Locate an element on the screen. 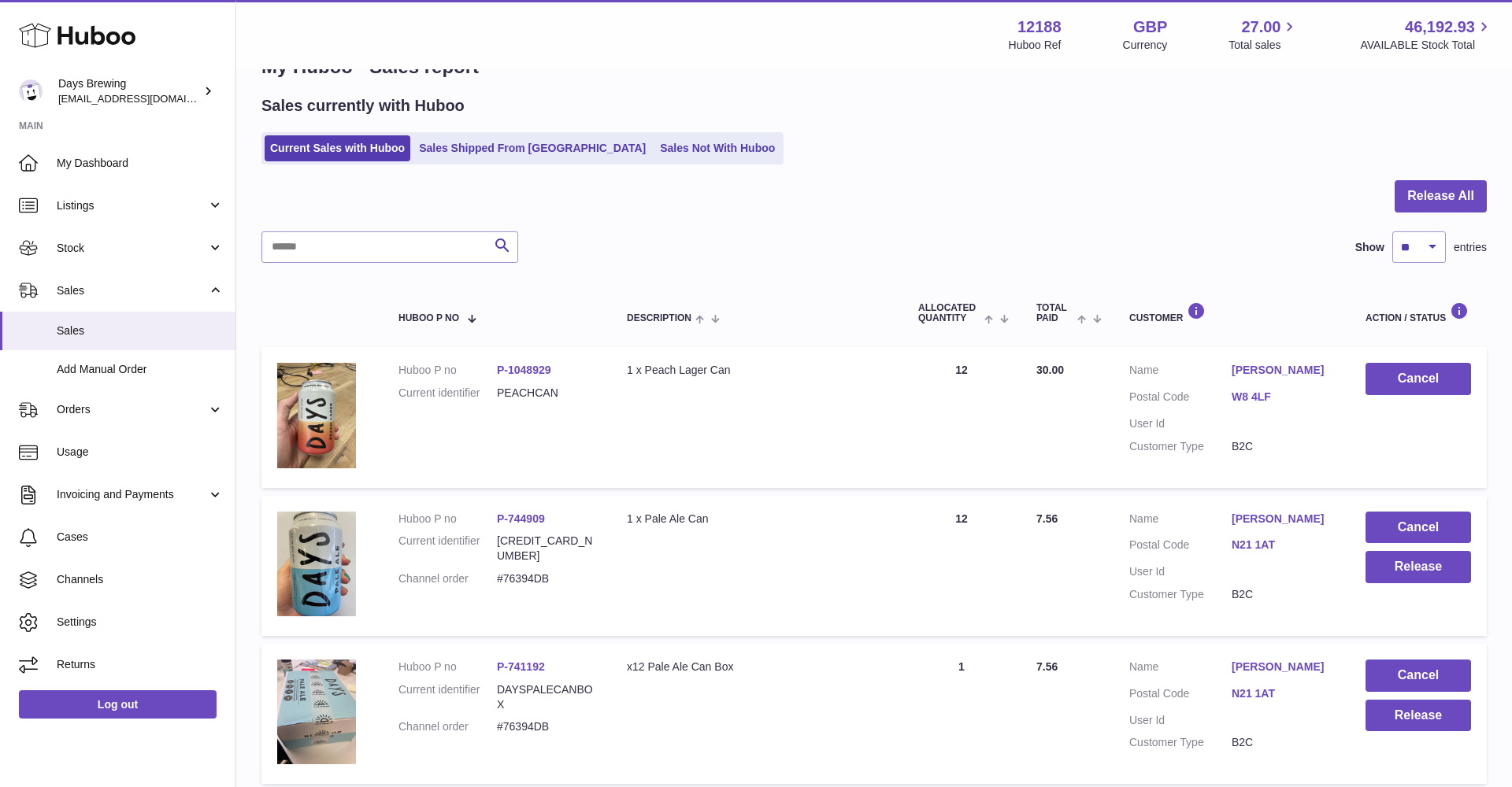 The width and height of the screenshot is (1512, 787). a: P-744909 is located at coordinates (521, 519).